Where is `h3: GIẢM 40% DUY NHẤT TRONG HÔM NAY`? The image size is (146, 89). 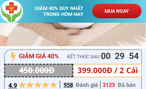 h3: GIẢM 40% DUY NHẤT TRONG HÔM NAY is located at coordinates (62, 11).